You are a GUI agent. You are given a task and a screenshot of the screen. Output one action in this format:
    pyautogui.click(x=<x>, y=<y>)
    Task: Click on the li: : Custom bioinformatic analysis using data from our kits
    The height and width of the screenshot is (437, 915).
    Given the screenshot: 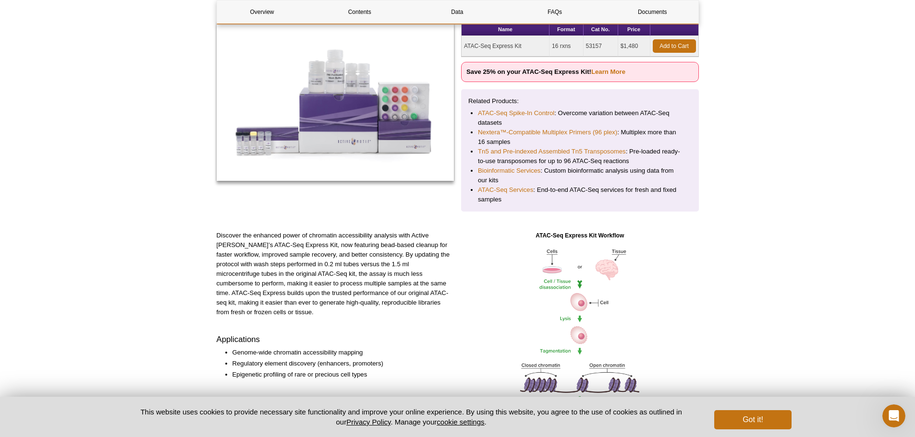 What is the action you would take?
    pyautogui.click(x=580, y=176)
    